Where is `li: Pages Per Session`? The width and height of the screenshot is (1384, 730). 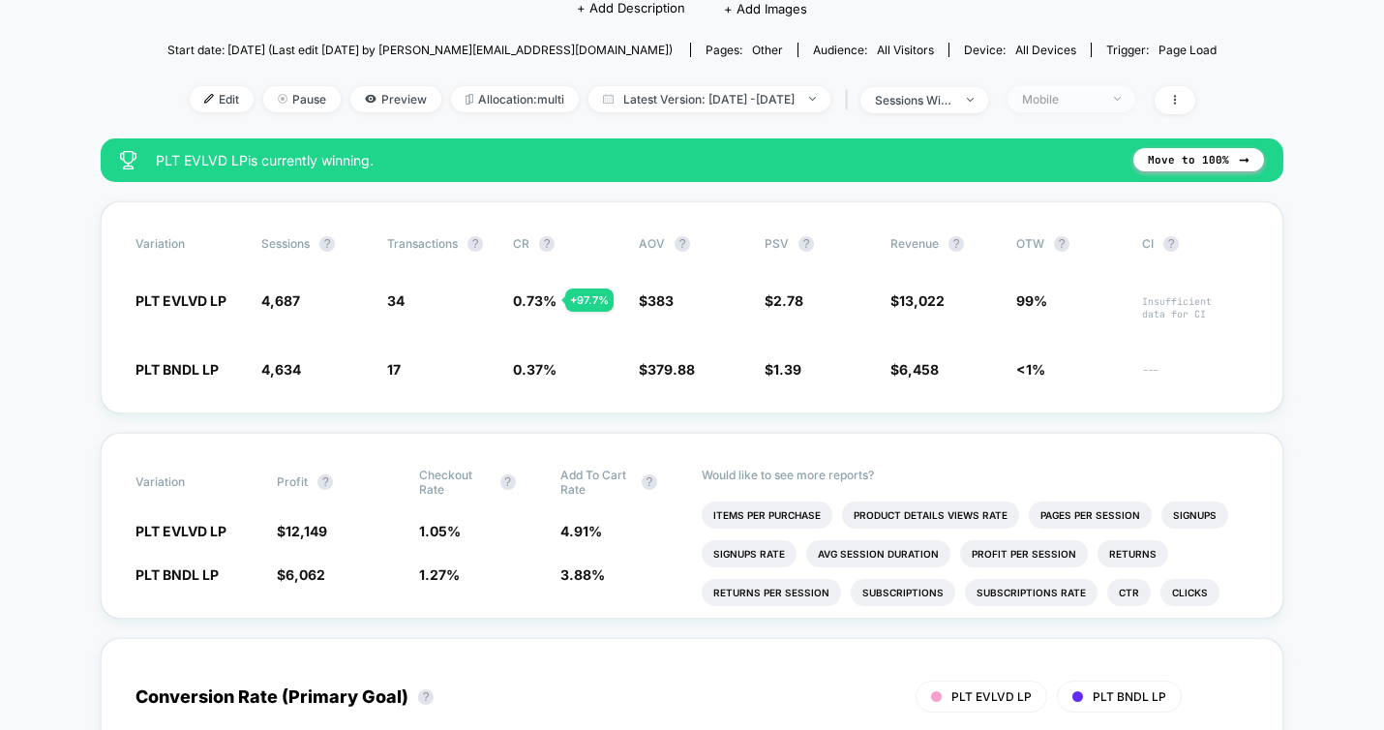
li: Pages Per Session is located at coordinates (1090, 515).